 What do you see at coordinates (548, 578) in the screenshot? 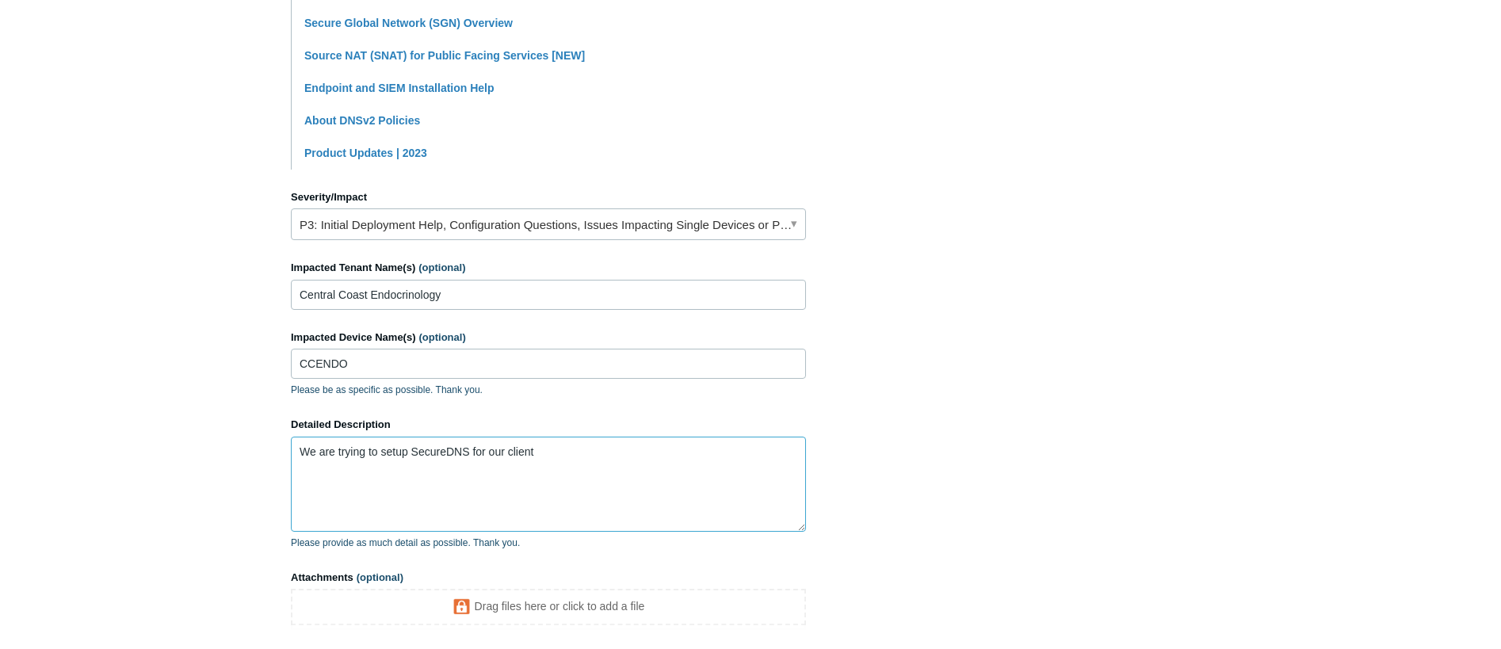
I see `label: Attachments` at bounding box center [548, 578].